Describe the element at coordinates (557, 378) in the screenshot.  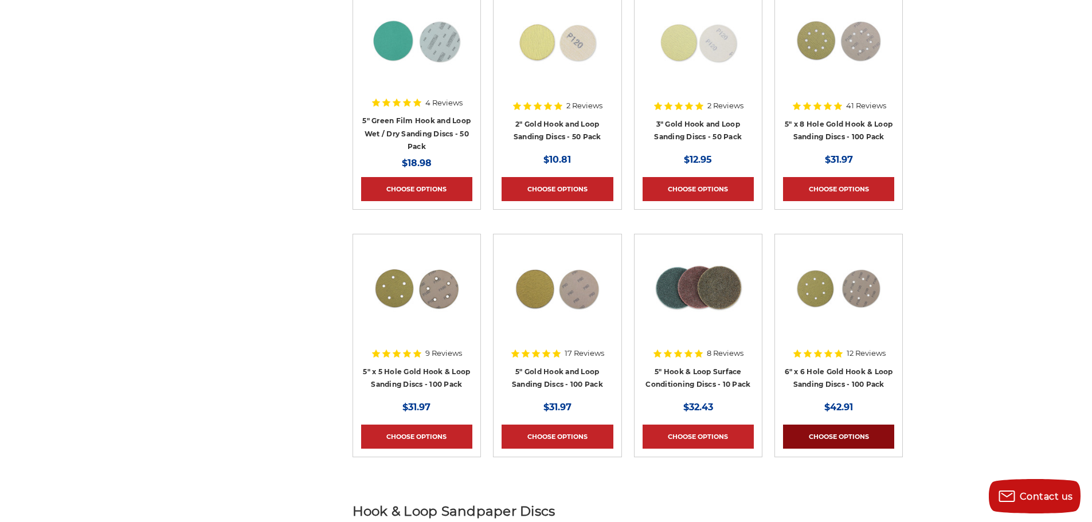
I see `a: 5" Gold Hook and Loop Sanding Discs - 100 Pack` at that location.